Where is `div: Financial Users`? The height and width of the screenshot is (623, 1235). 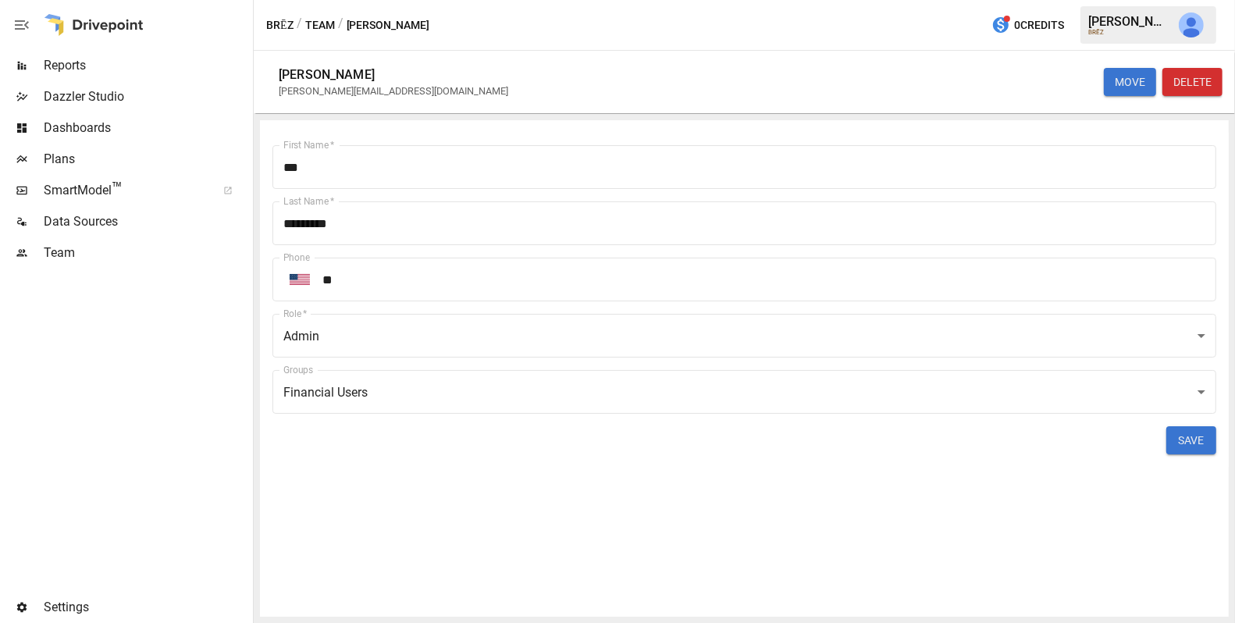 div: Financial Users is located at coordinates (744, 392).